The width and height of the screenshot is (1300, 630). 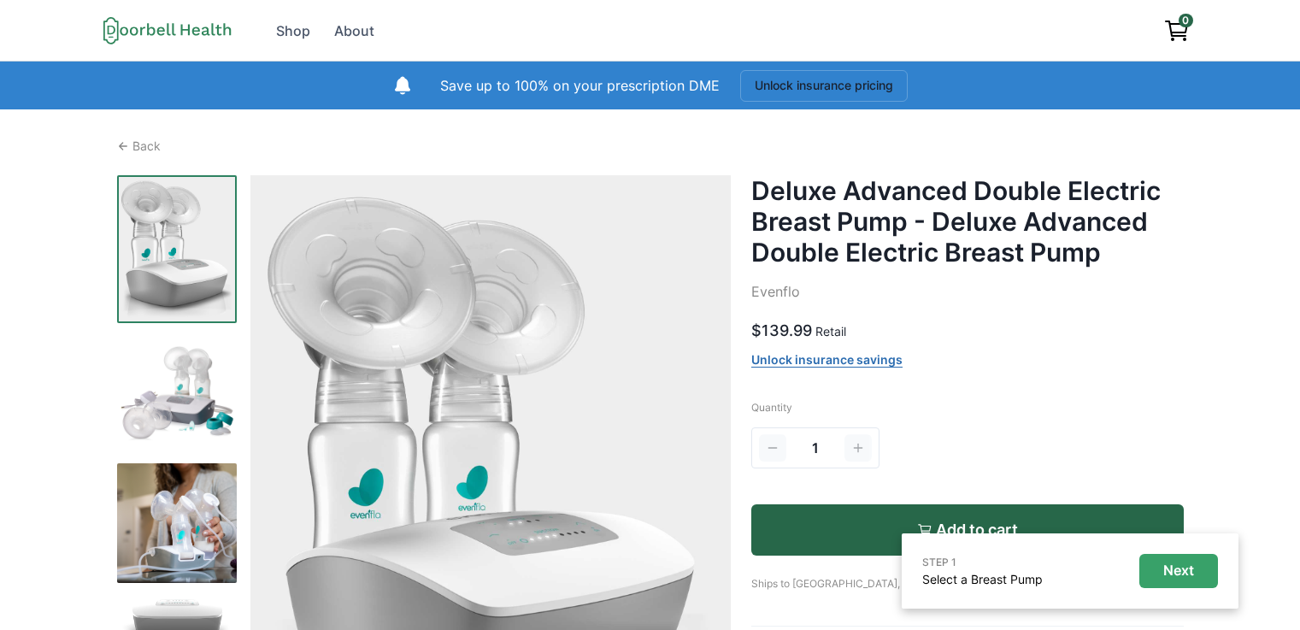 What do you see at coordinates (977, 530) in the screenshot?
I see `p: Add to cart` at bounding box center [977, 530].